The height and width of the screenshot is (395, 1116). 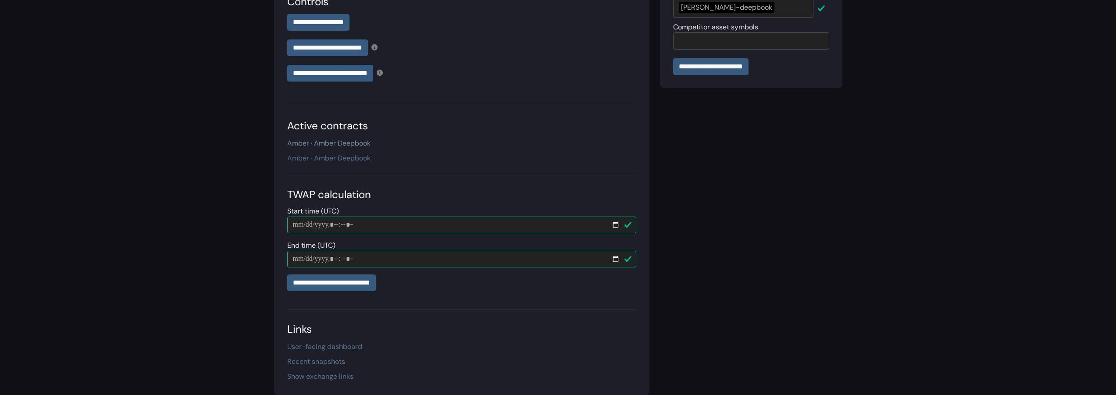 What do you see at coordinates (320, 376) in the screenshot?
I see `a: Show exchange links` at bounding box center [320, 376].